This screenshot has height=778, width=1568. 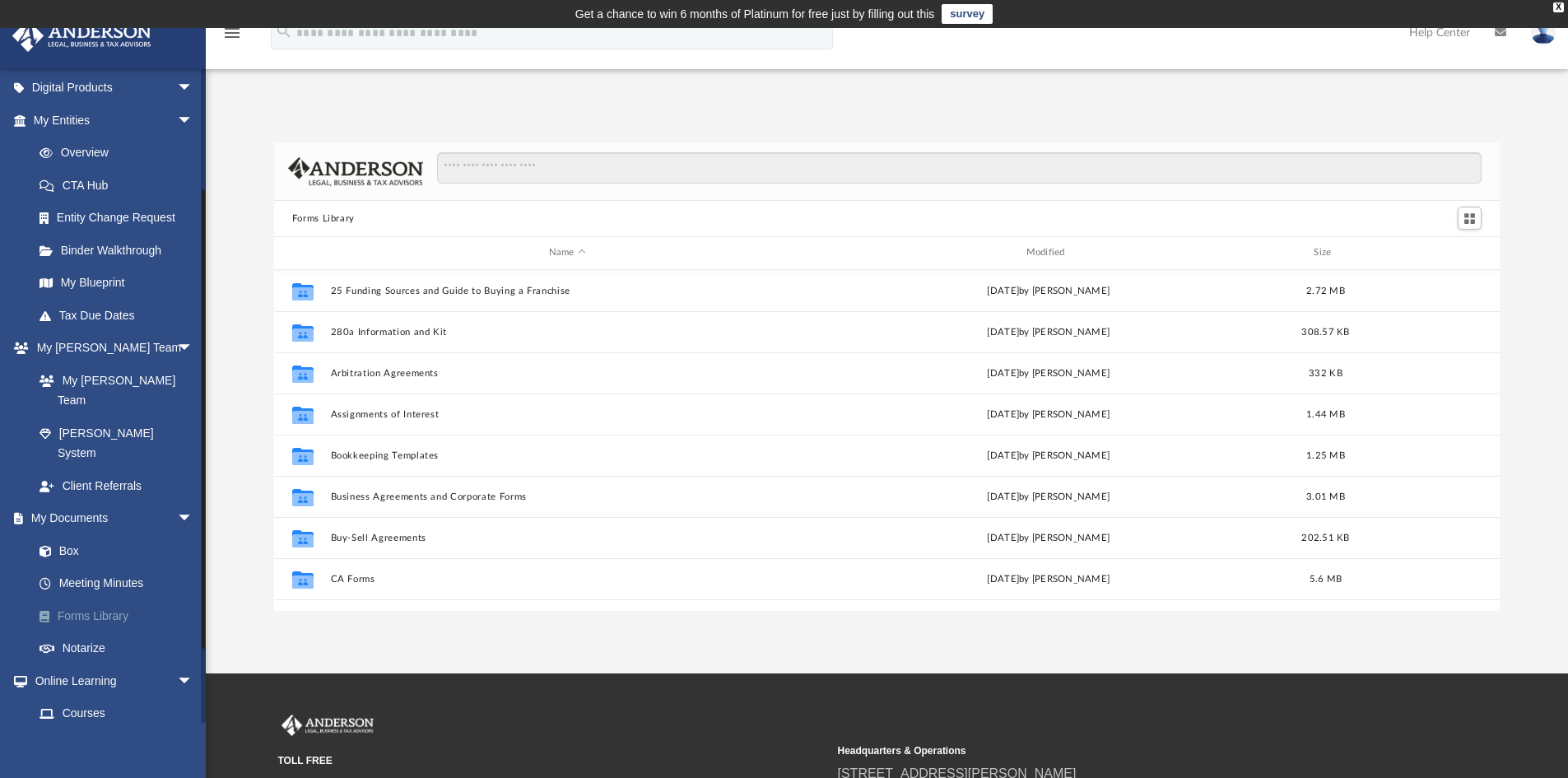 I want to click on a: Entity Change Request, so click(x=120, y=218).